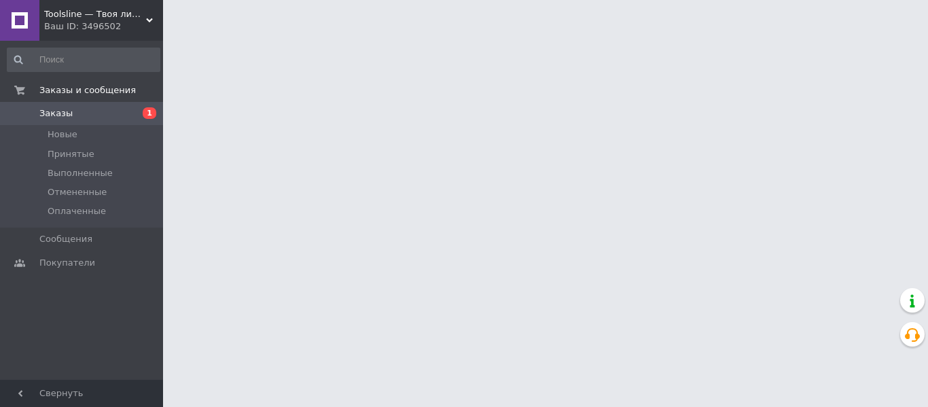  I want to click on span: Оплаченные, so click(77, 211).